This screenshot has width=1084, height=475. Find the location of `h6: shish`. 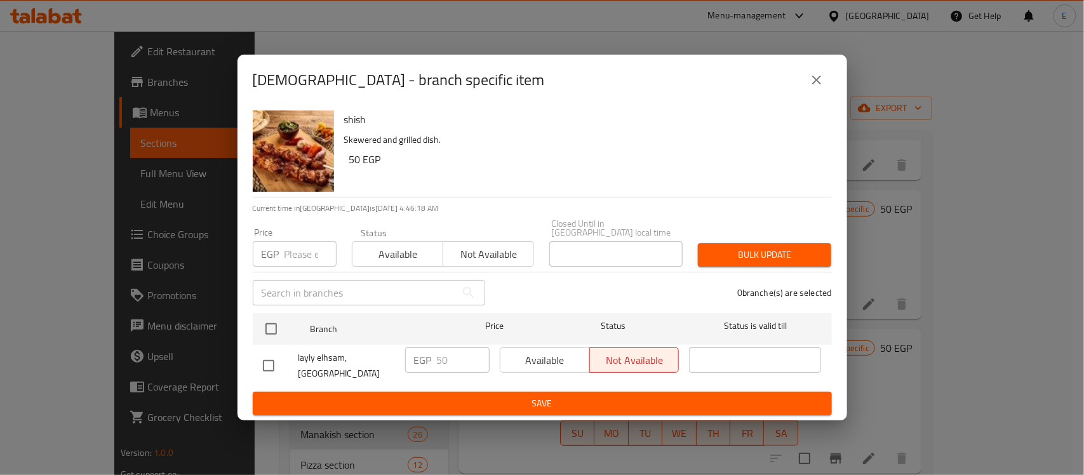

h6: shish is located at coordinates (583, 119).